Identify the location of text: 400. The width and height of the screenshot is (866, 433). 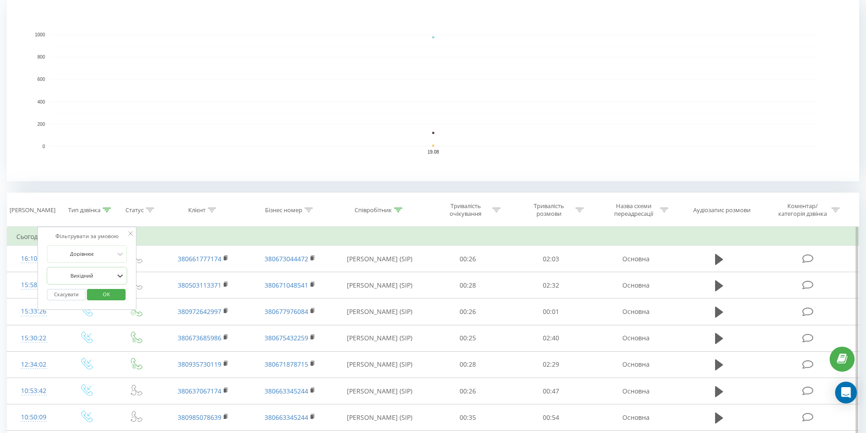
(41, 102).